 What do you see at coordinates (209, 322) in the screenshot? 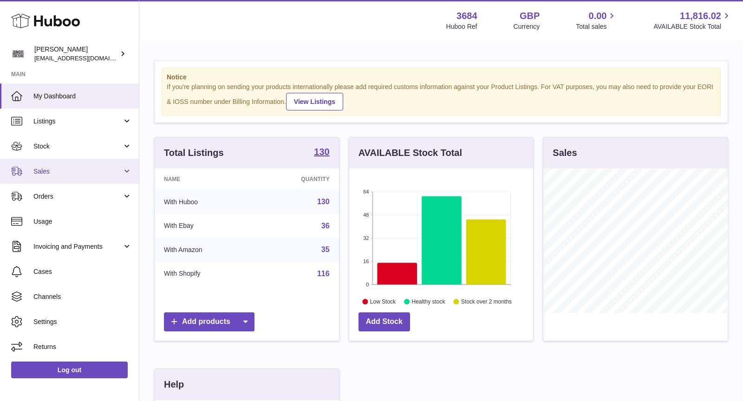
I see `a: Add products` at bounding box center [209, 322].